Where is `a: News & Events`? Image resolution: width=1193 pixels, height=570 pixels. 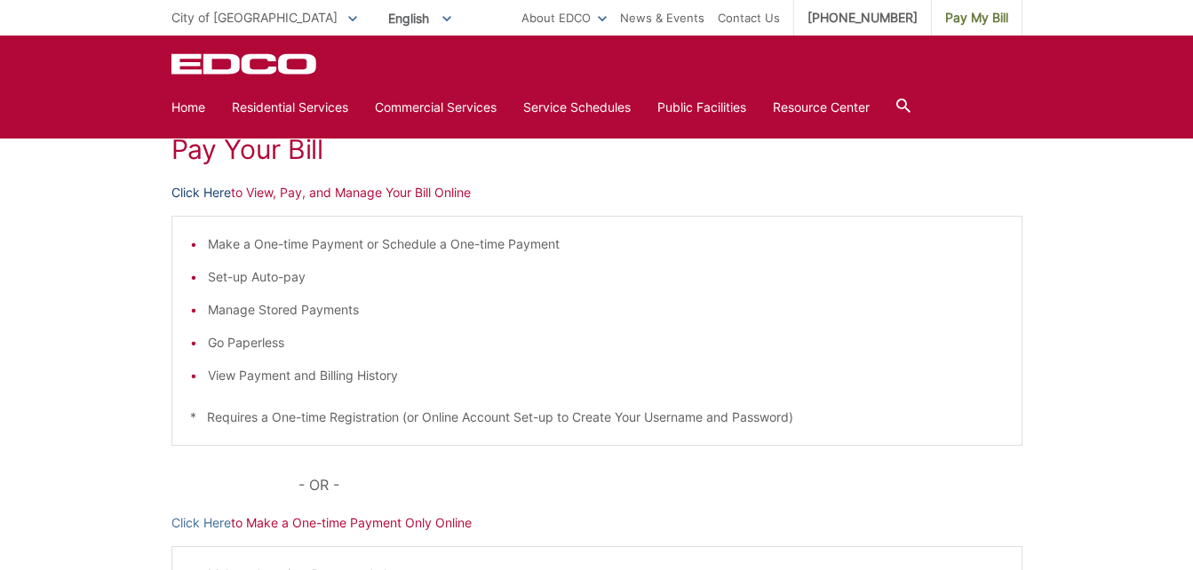
a: News & Events is located at coordinates (662, 18).